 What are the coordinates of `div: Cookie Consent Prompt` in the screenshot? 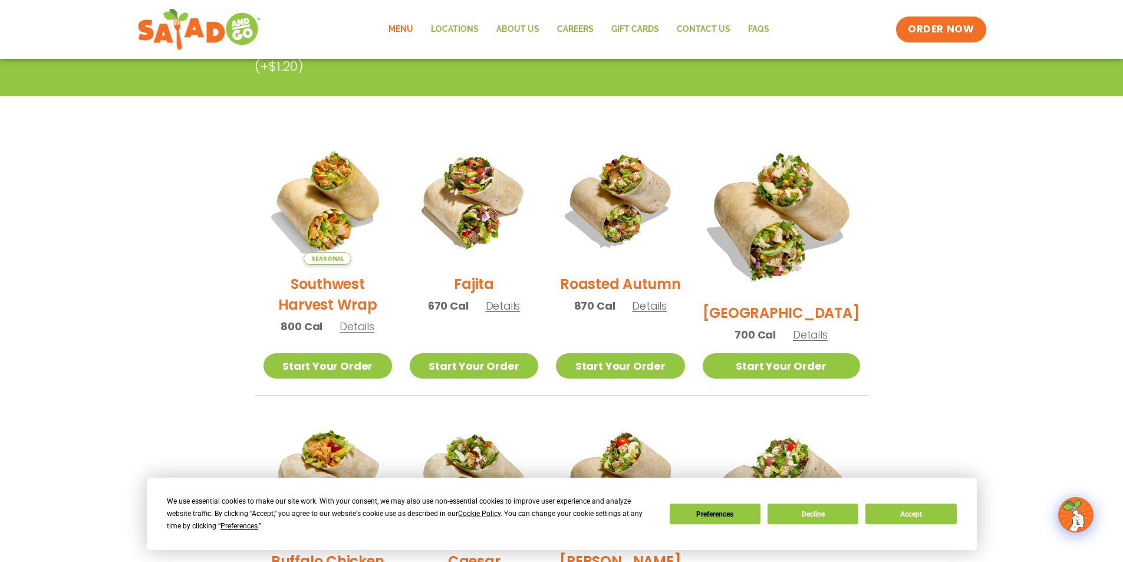 It's located at (562, 514).